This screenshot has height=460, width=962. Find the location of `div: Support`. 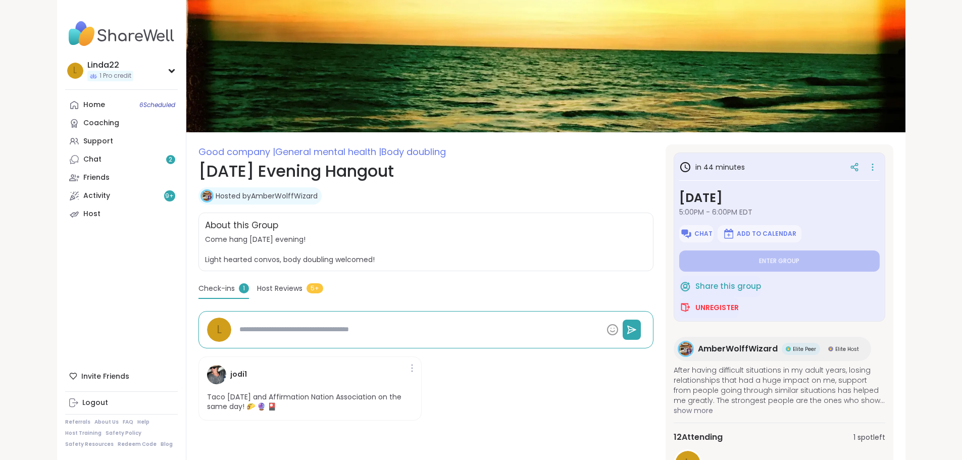

div: Support is located at coordinates (98, 141).